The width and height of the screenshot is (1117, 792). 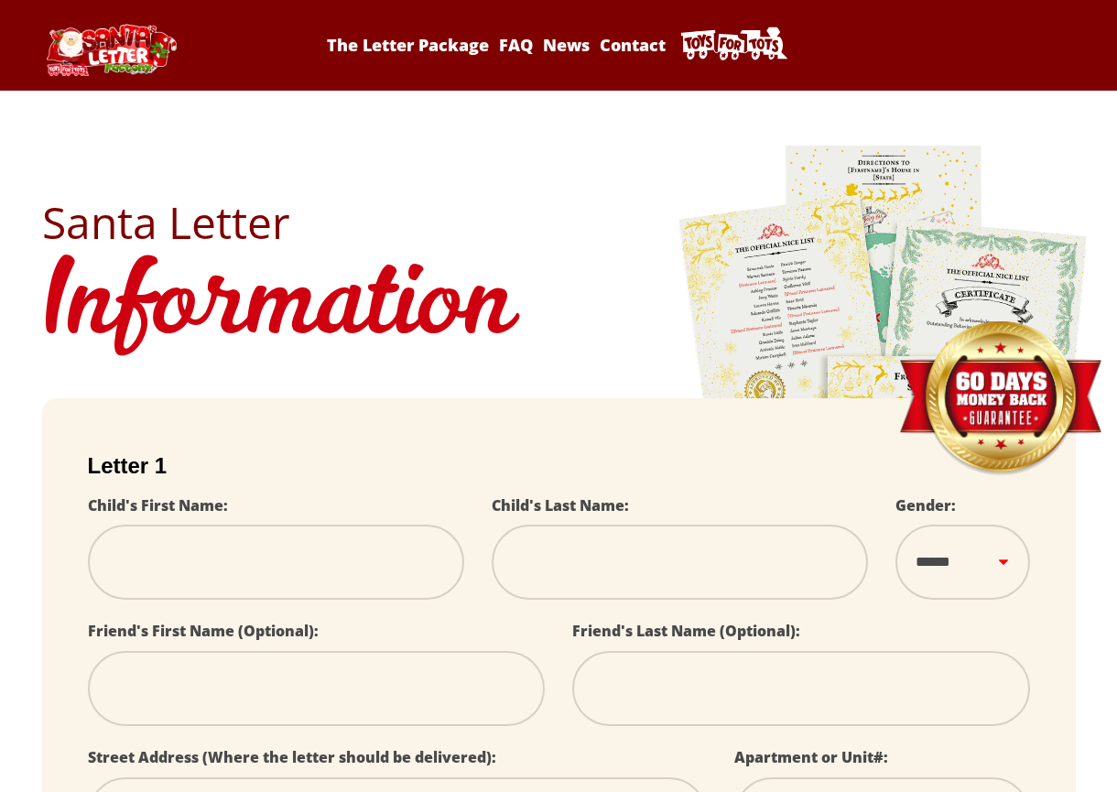 I want to click on h1: Information, so click(x=558, y=308).